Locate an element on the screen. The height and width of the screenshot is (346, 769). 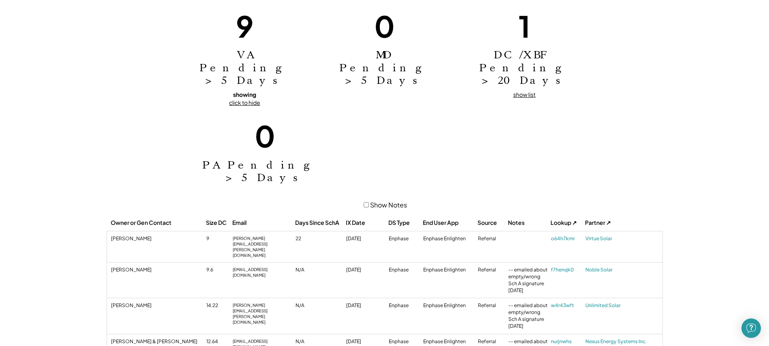
strong: showing is located at coordinates (244, 94).